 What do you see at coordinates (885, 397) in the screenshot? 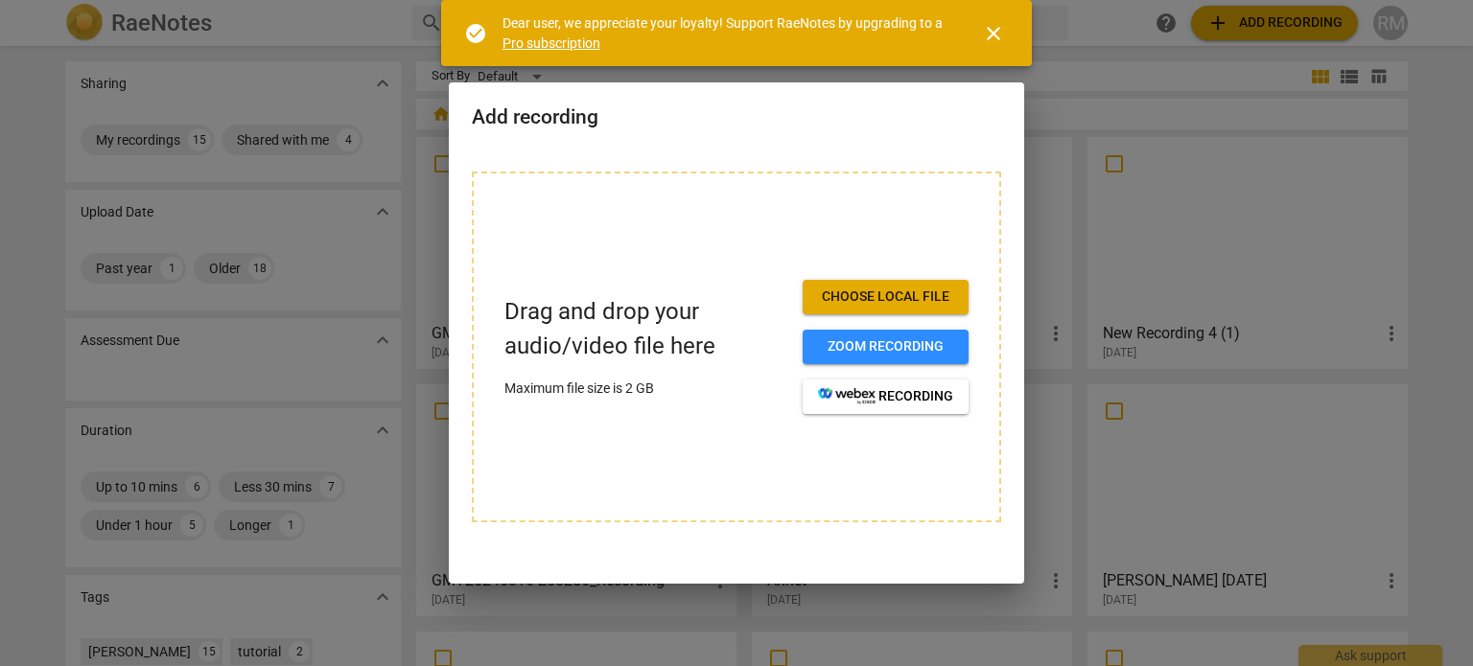
I see `button: recording` at bounding box center [885, 397].